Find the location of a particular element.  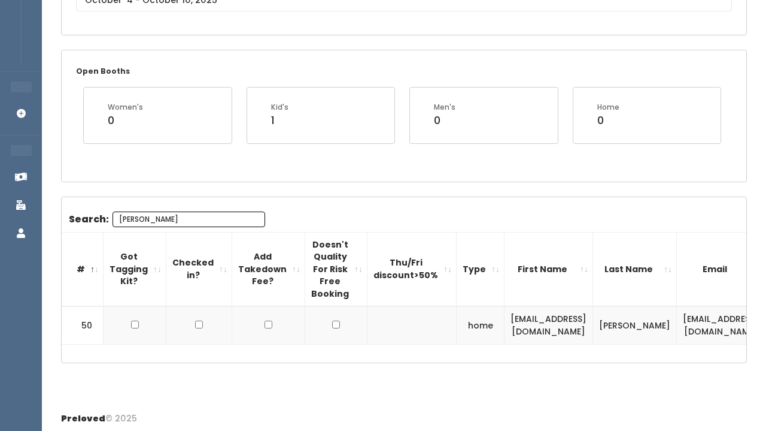

th: Email: activate to sort column ascending is located at coordinates (722, 269).